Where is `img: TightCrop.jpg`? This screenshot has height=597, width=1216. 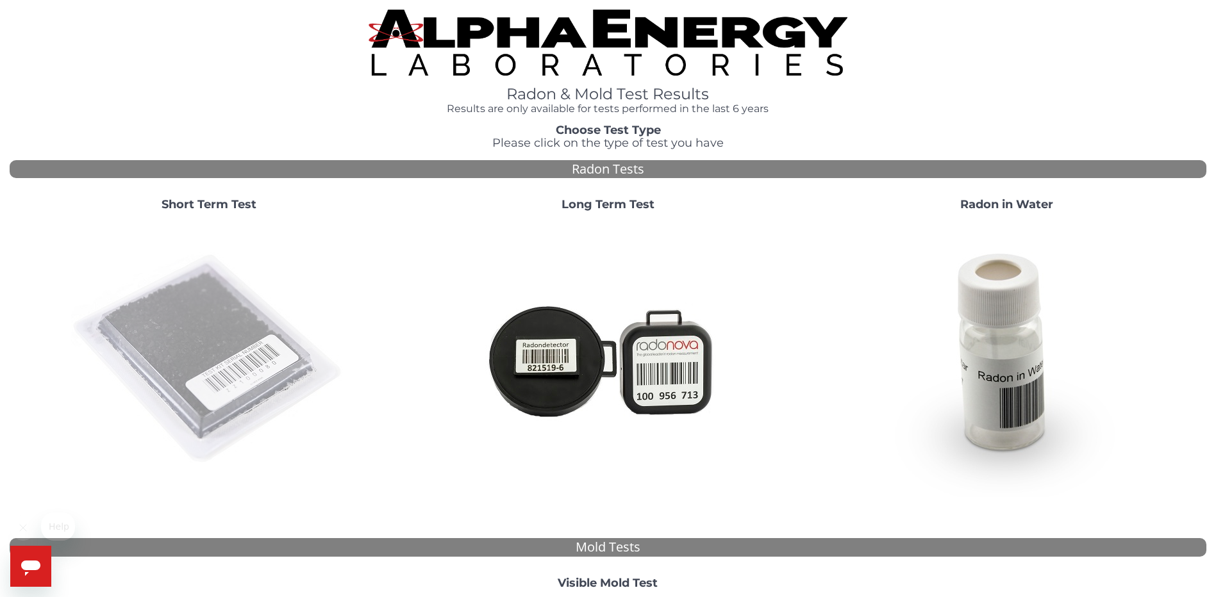
img: TightCrop.jpg is located at coordinates (608, 42).